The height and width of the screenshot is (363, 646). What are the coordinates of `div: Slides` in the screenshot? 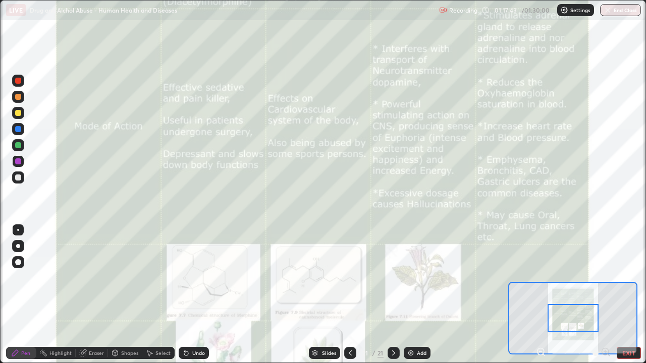 It's located at (329, 353).